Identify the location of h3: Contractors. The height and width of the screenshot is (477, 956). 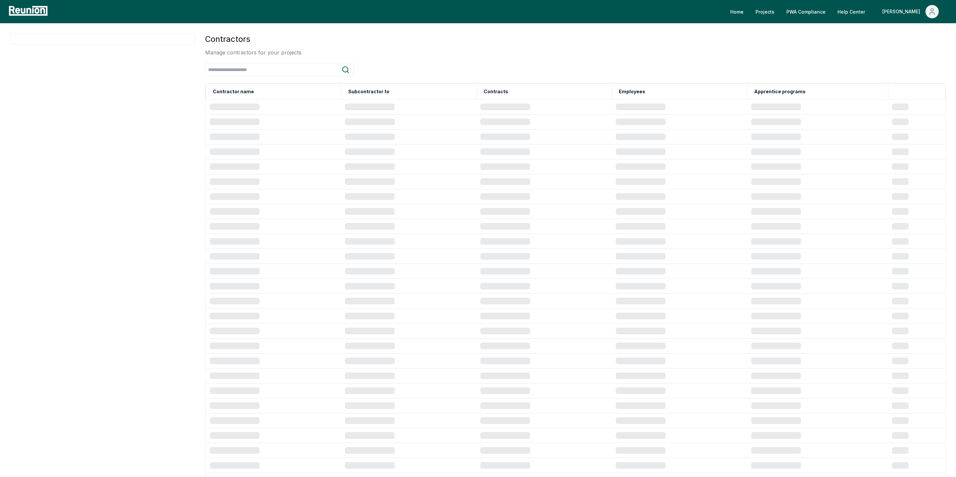
(254, 39).